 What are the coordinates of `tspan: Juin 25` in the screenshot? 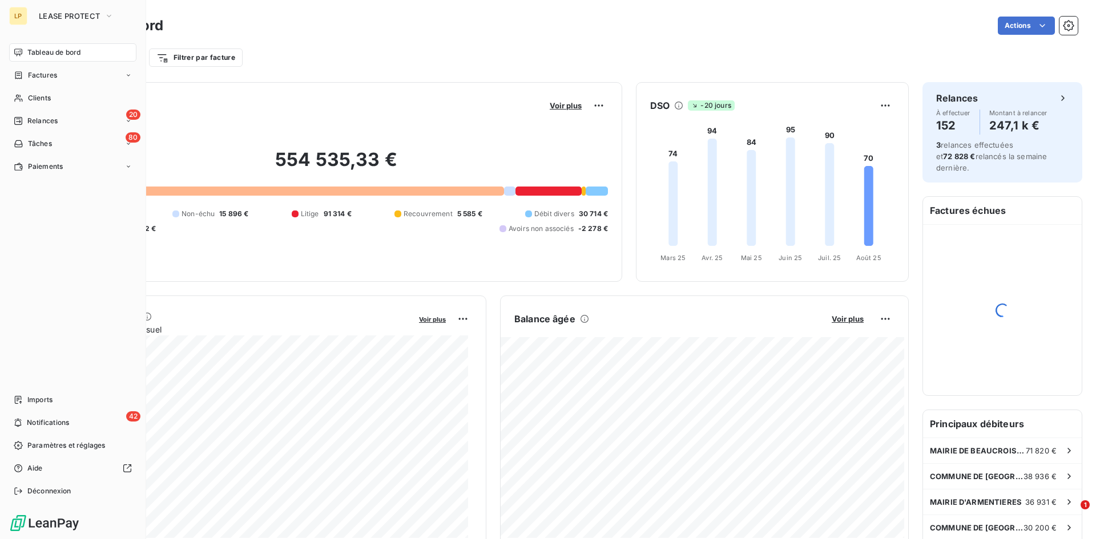 It's located at (790, 258).